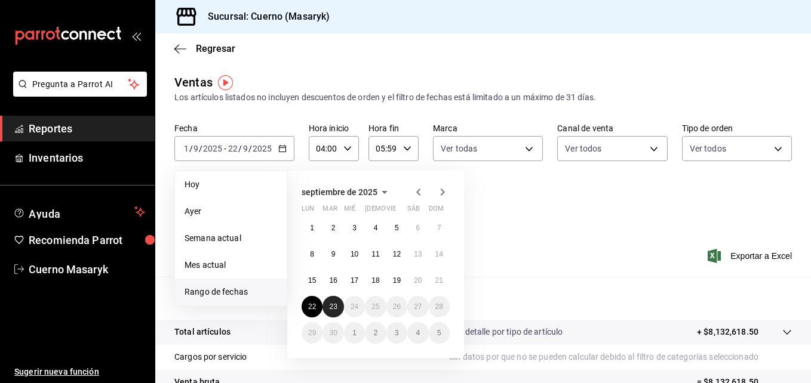 The image size is (811, 383). I want to click on button: 21 de septiembre de 2025, so click(439, 281).